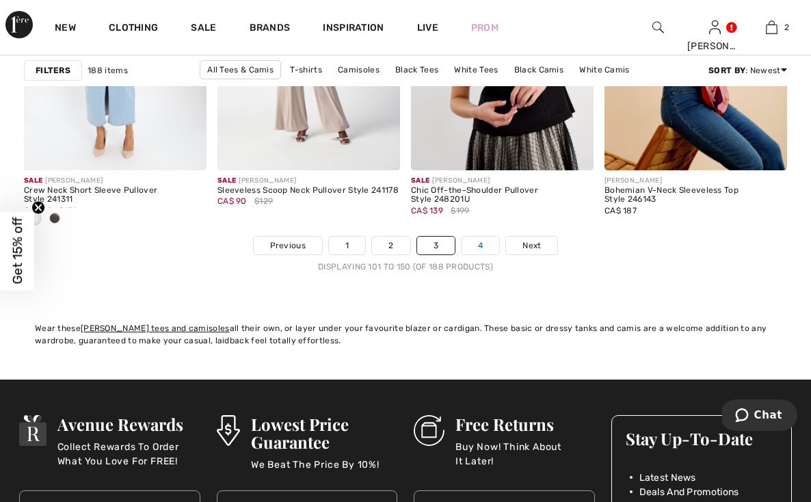 The width and height of the screenshot is (811, 502). What do you see at coordinates (476, 70) in the screenshot?
I see `a: White Tees` at bounding box center [476, 70].